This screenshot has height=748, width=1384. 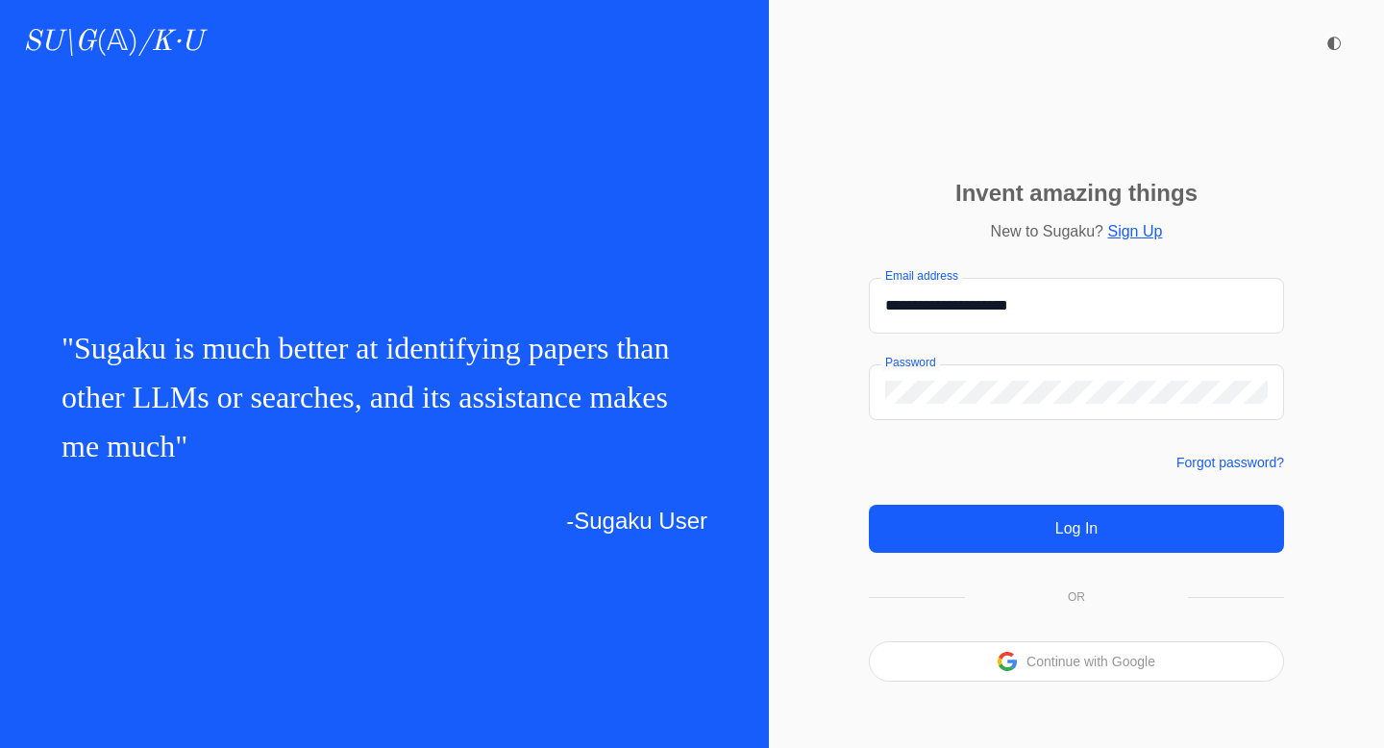 What do you see at coordinates (1091, 661) in the screenshot?
I see `p: Continue with Google` at bounding box center [1091, 661].